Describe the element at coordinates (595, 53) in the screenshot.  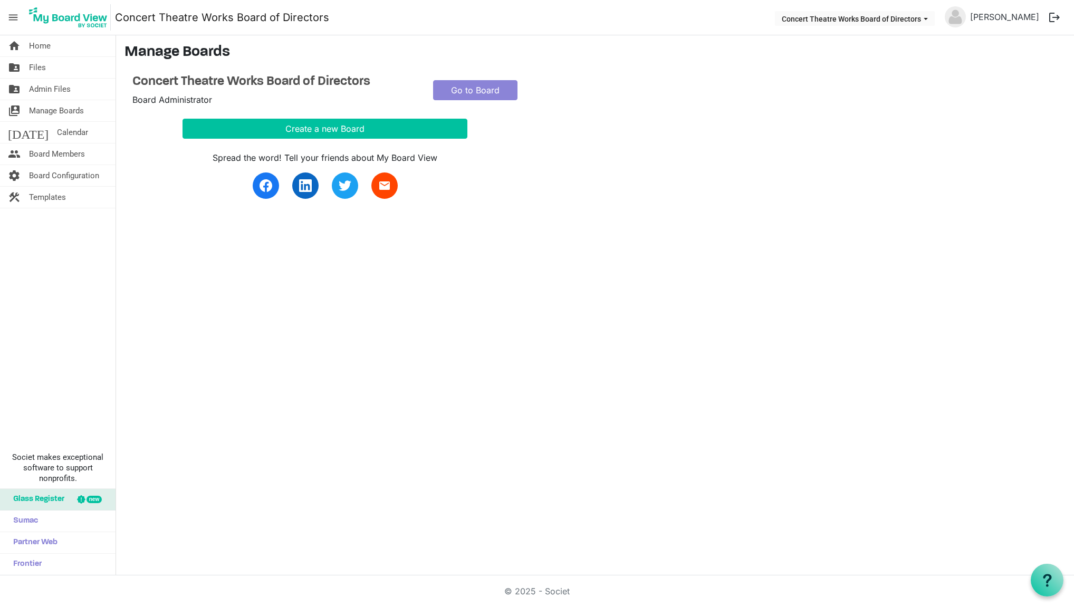
I see `h3: Manage Boards` at that location.